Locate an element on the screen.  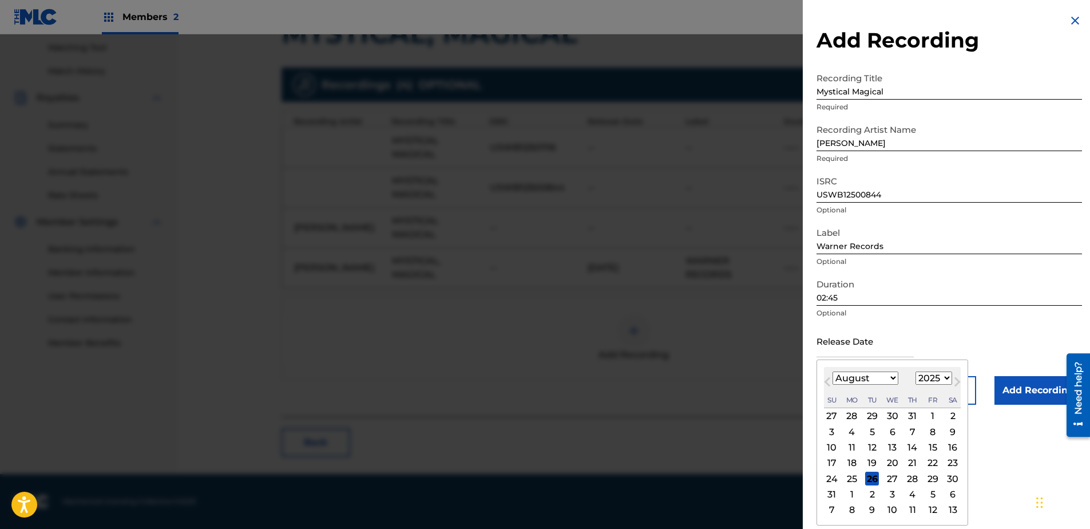
div: Friday is located at coordinates (933, 400).